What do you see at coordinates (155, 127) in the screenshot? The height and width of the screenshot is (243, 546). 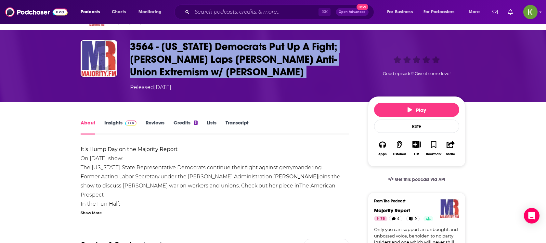 I see `a: Reviews` at bounding box center [155, 127].